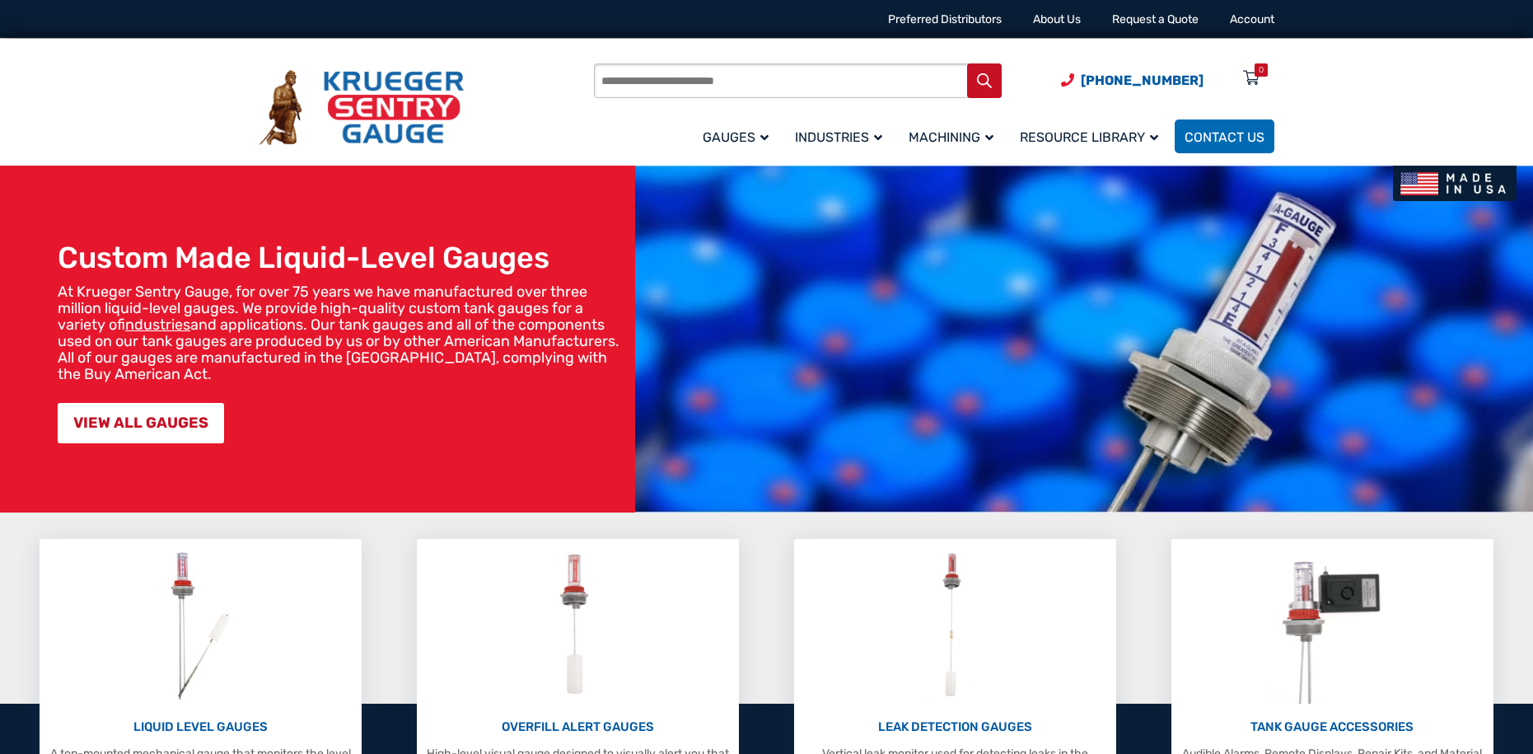  Describe the element at coordinates (577, 726) in the screenshot. I see `p: OVERFILL ALERT GAUGES` at that location.